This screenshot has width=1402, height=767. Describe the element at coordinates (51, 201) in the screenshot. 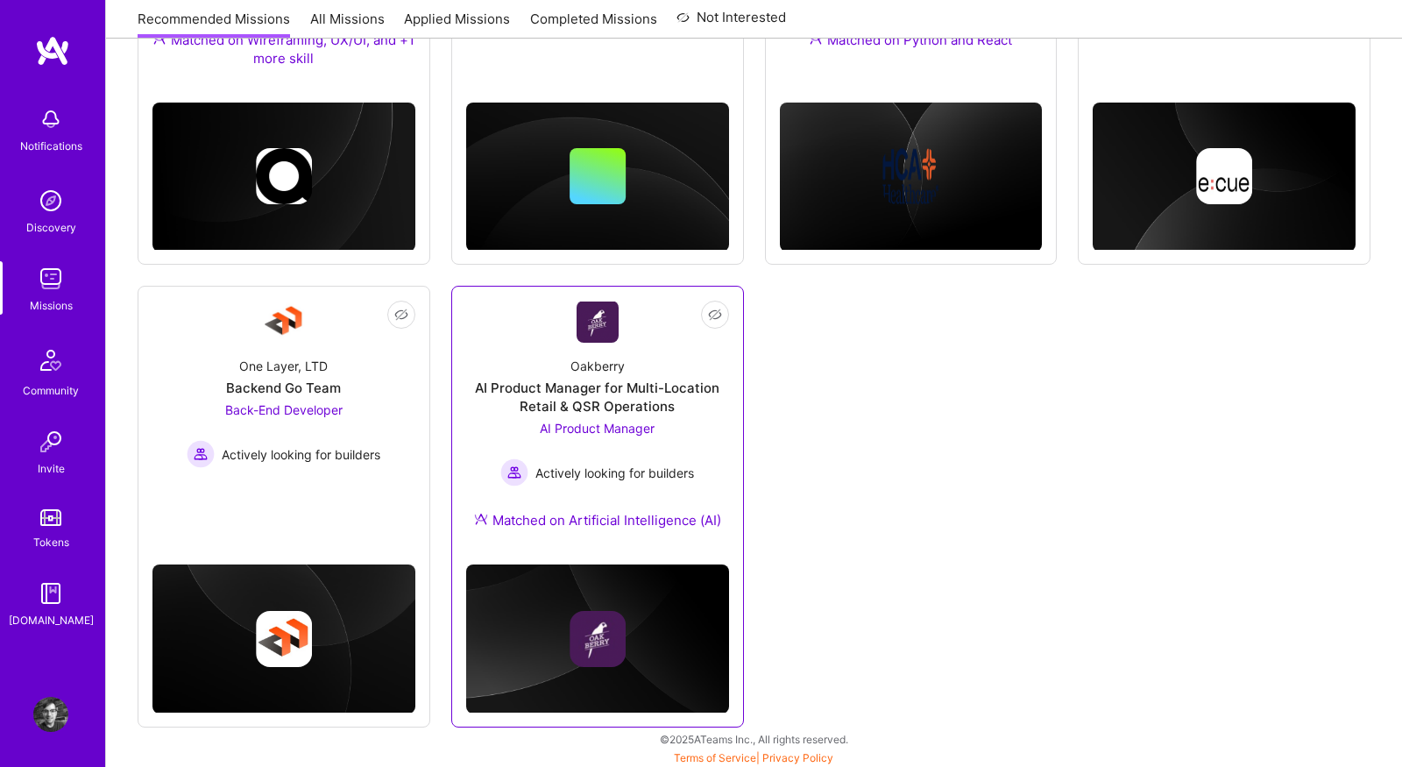

I see `img: discovery` at that location.